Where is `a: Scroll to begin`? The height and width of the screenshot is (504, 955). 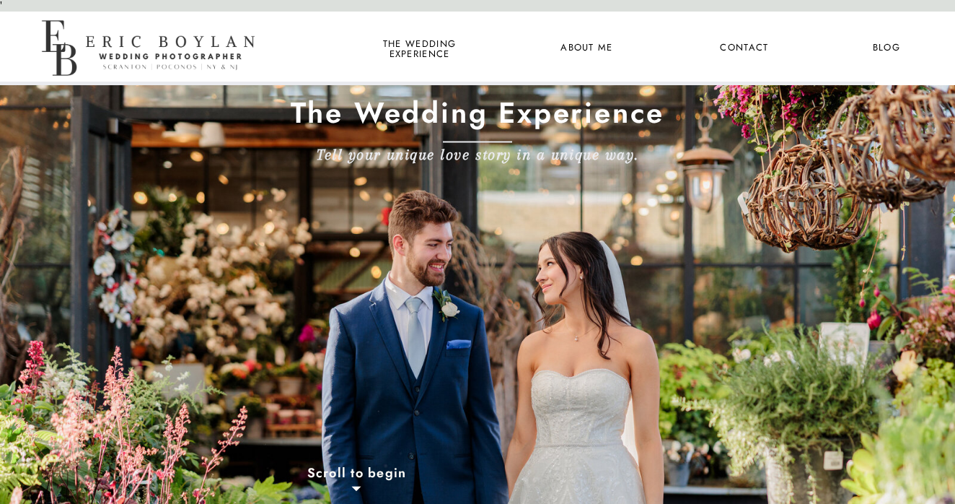
a: Scroll to begin is located at coordinates (356, 475).